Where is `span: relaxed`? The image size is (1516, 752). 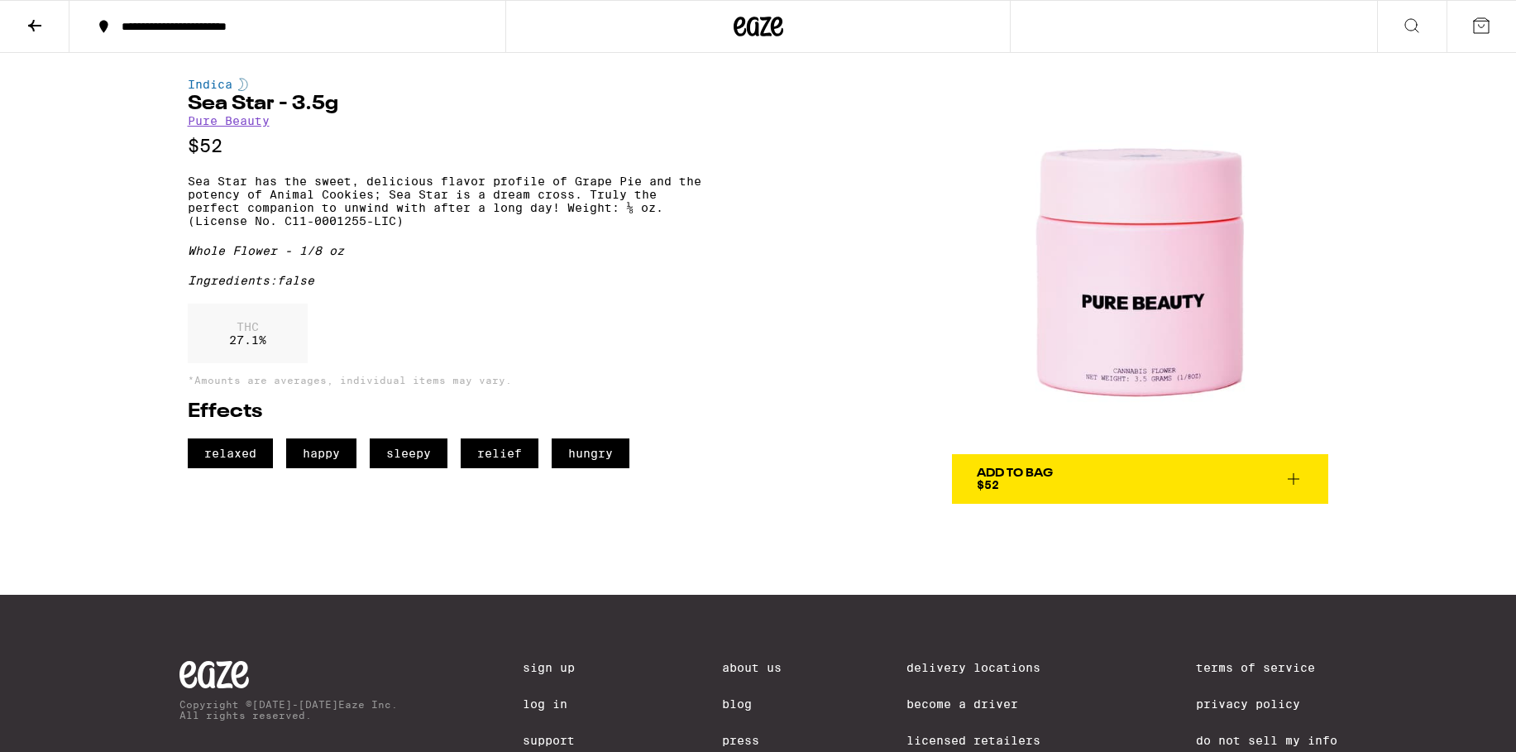
span: relaxed is located at coordinates (230, 453).